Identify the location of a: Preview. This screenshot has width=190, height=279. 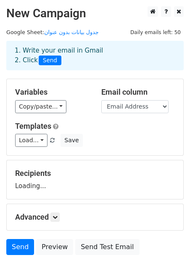
(55, 247).